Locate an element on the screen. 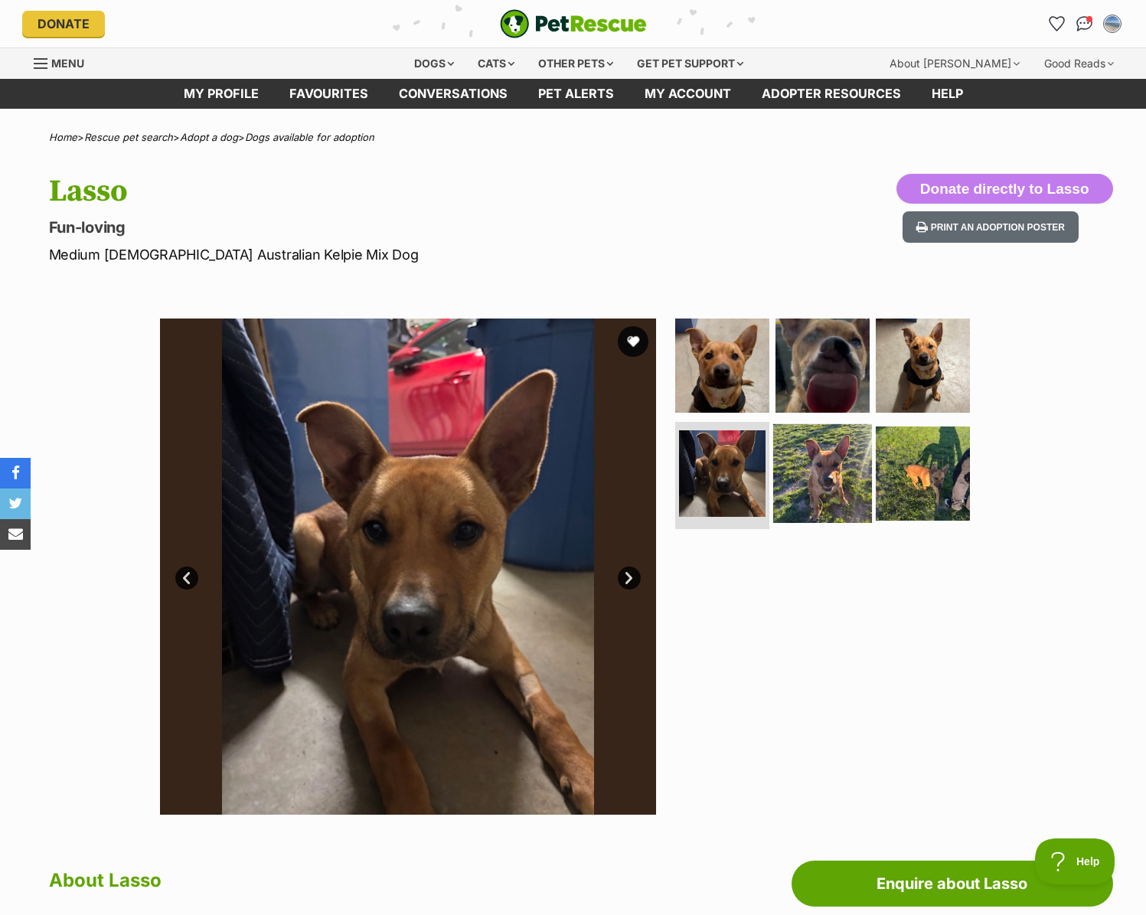 Image resolution: width=1146 pixels, height=915 pixels. button: Donate directly to Lasso is located at coordinates (1004, 189).